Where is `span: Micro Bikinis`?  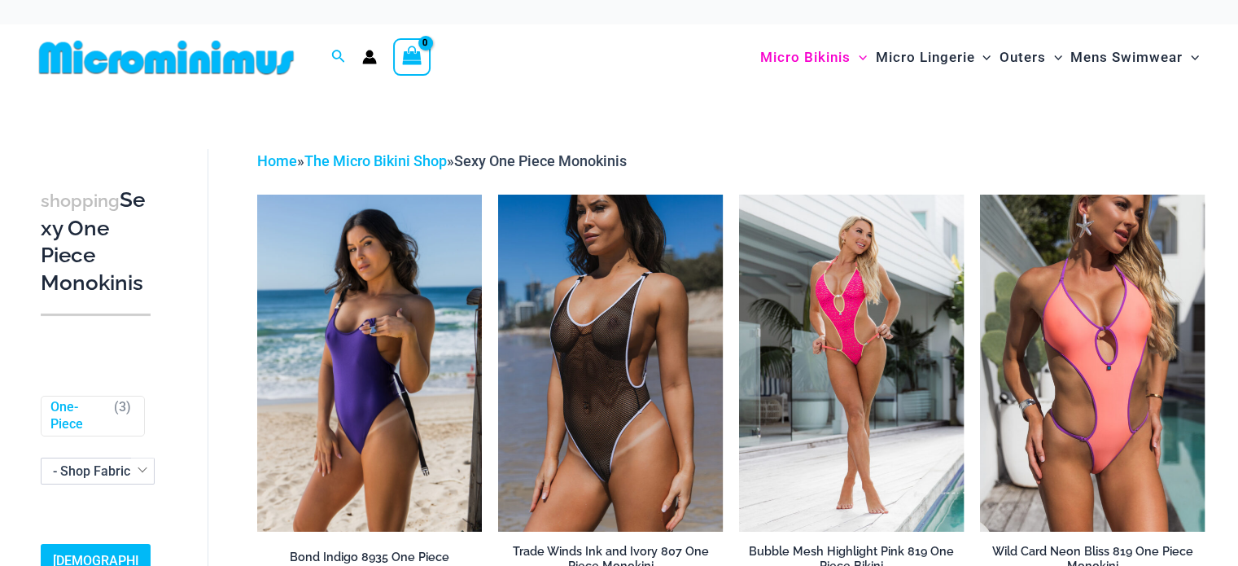
span: Micro Bikinis is located at coordinates (805, 57).